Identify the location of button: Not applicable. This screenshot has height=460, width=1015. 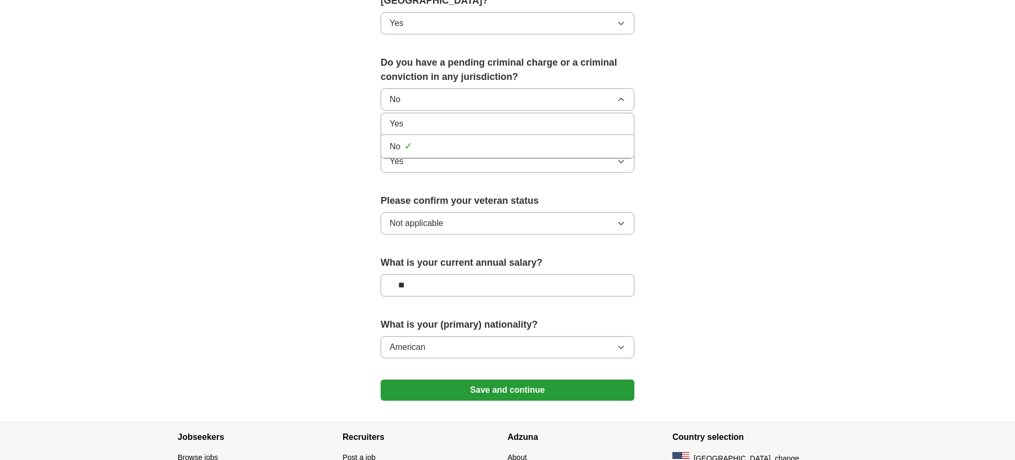
(508, 223).